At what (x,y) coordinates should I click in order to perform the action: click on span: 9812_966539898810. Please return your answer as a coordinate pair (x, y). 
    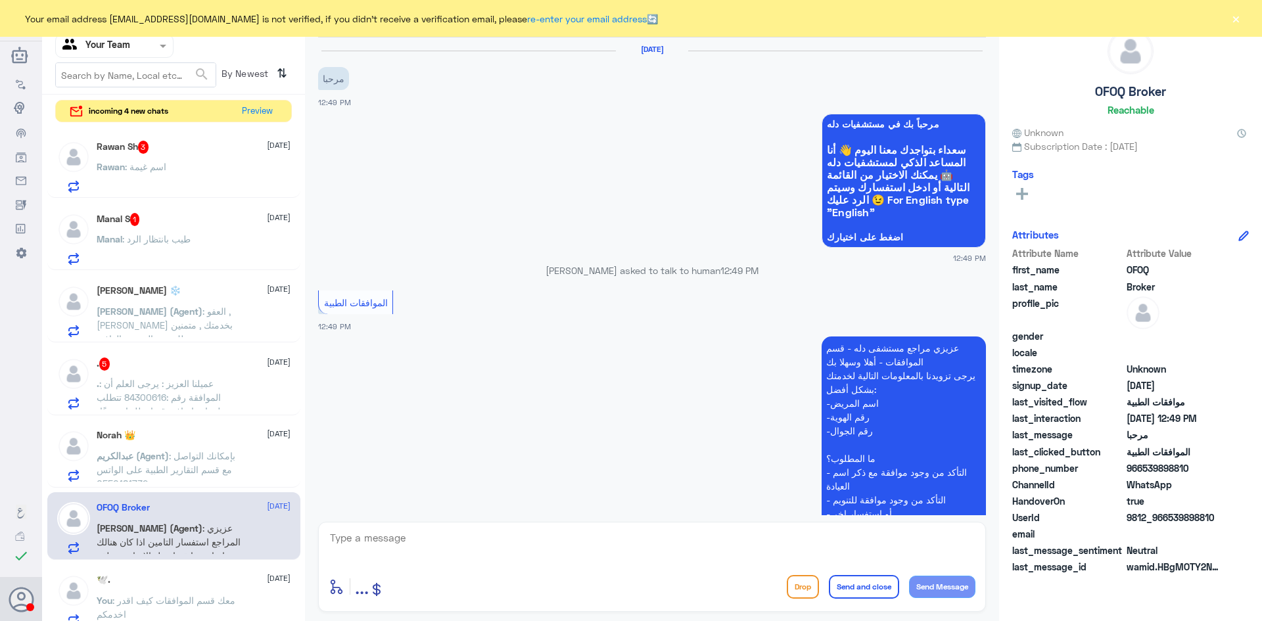
    Looking at the image, I should click on (1174, 517).